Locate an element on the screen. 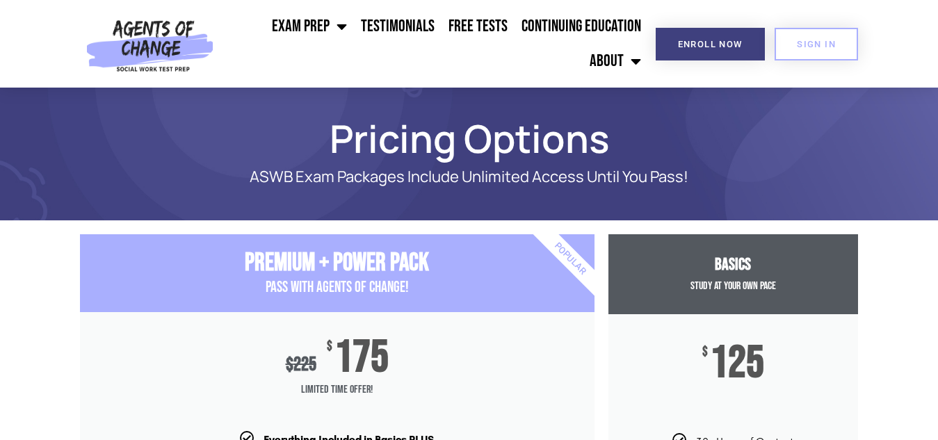  a: SIGN IN is located at coordinates (816, 44).